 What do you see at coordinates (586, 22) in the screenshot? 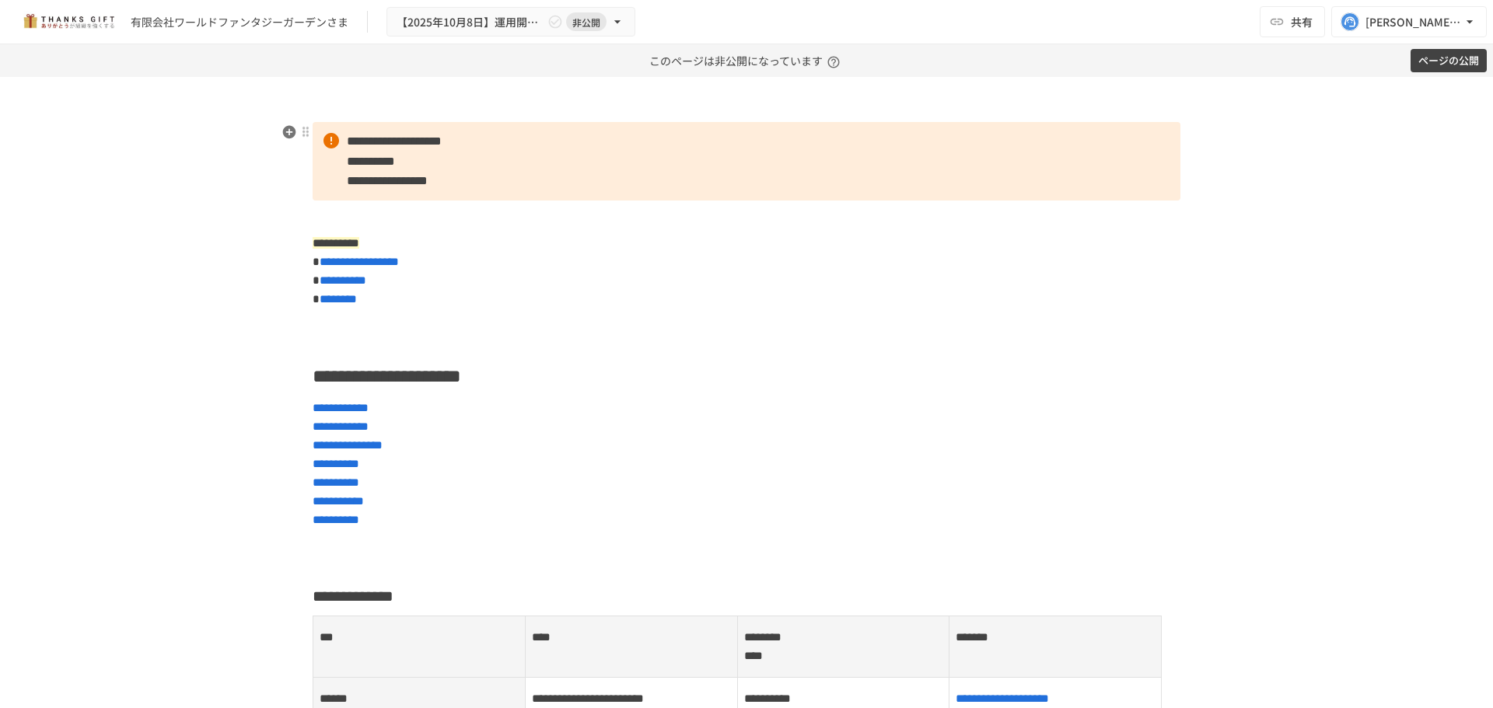
I see `span: 非公開` at bounding box center [586, 22].